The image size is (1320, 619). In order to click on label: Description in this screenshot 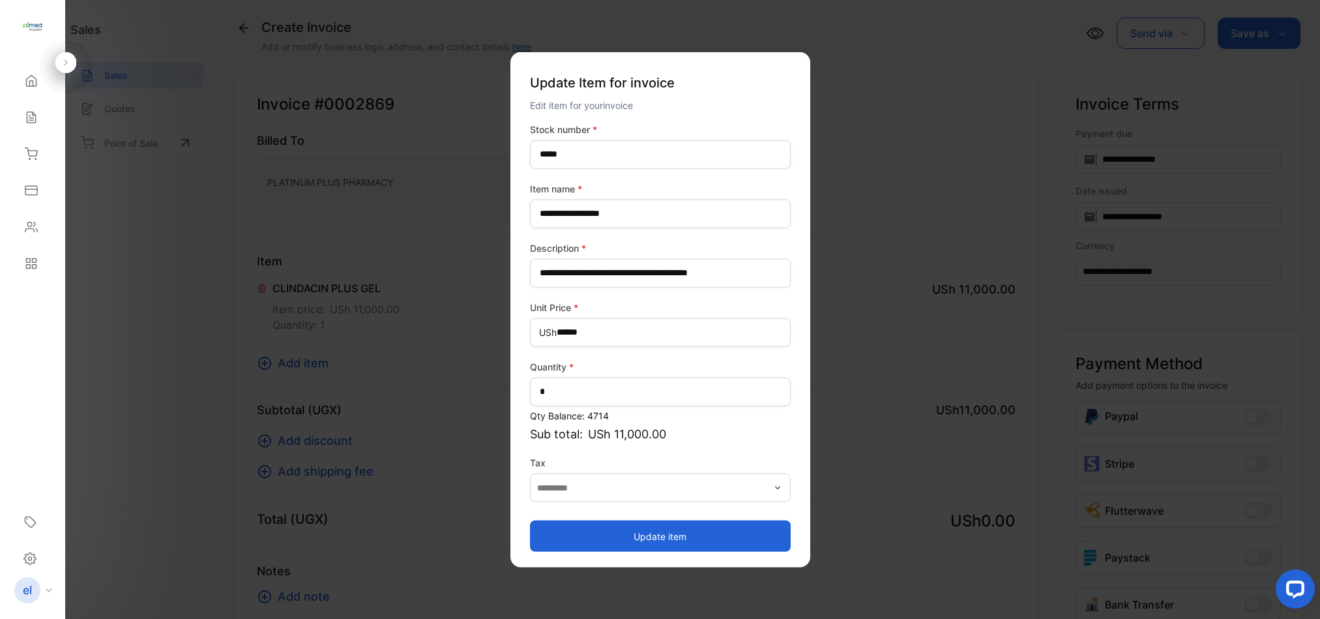, I will do `click(661, 247)`.